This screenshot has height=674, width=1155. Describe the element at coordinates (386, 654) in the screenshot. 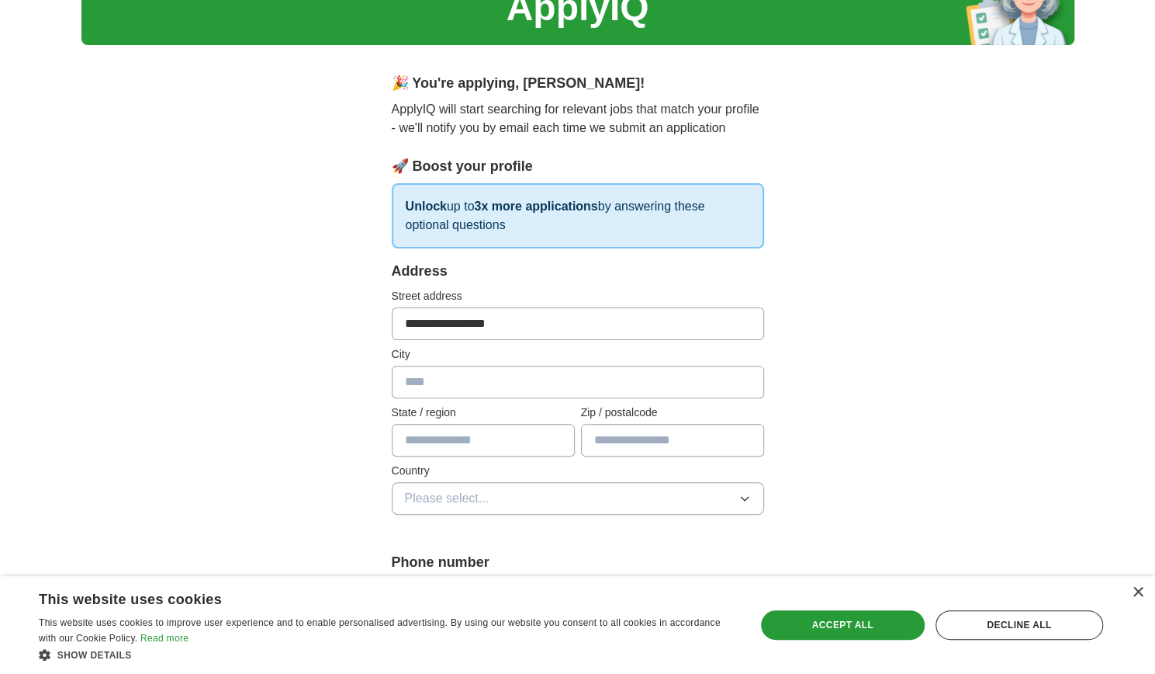

I see `div: Show details` at that location.